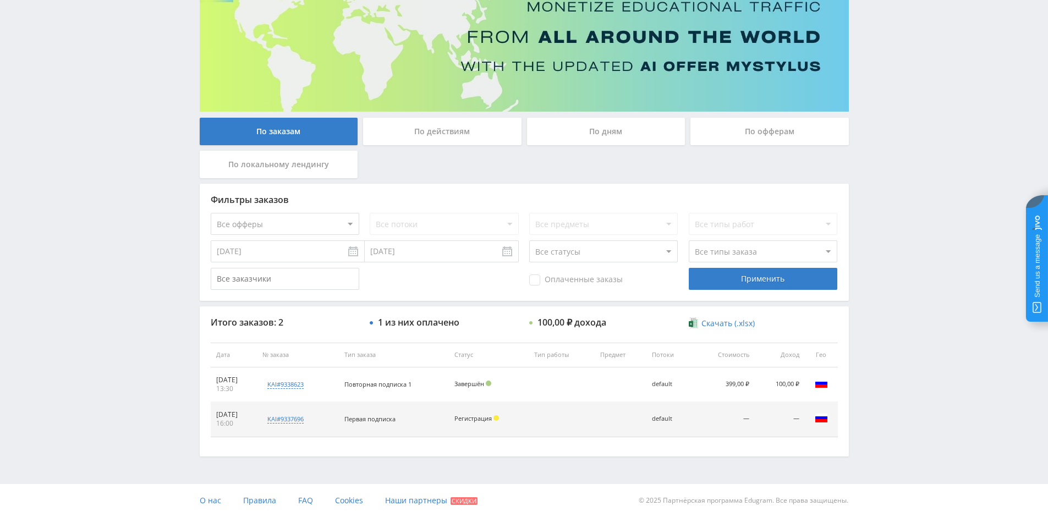  What do you see at coordinates (693, 323) in the screenshot?
I see `img: xlsx` at bounding box center [693, 323].